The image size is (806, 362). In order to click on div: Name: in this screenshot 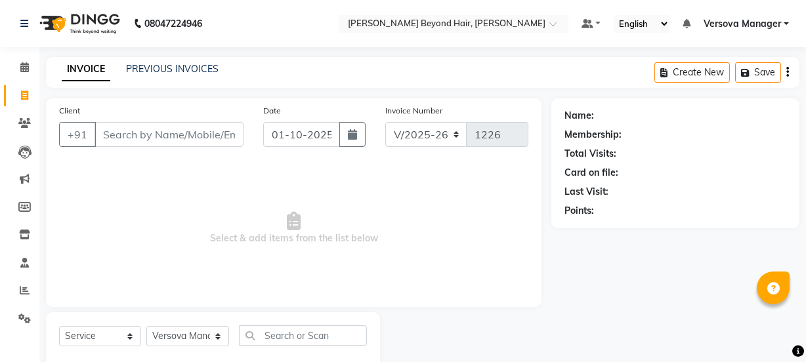, I will do `click(579, 116)`.